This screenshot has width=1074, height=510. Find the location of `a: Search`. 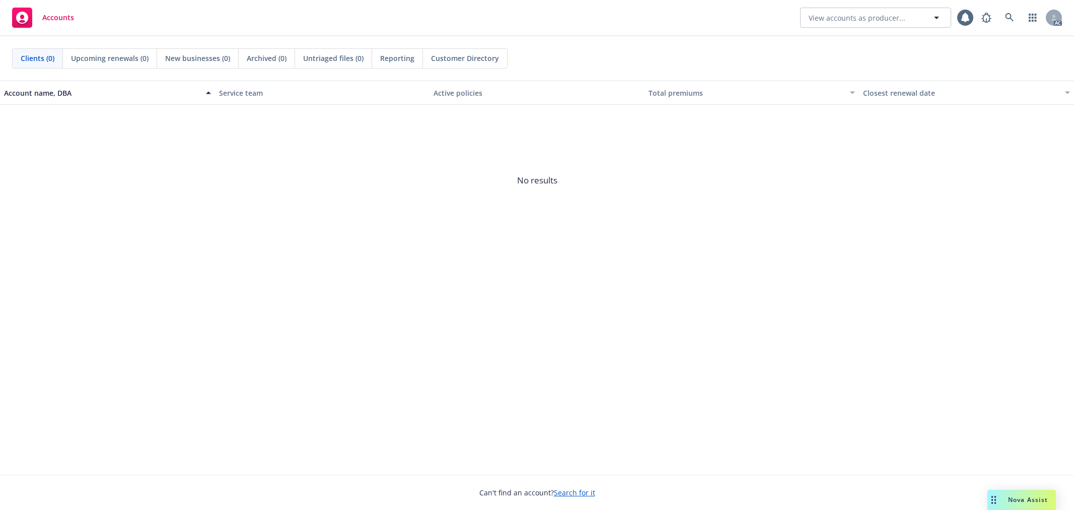

a: Search is located at coordinates (1010, 18).